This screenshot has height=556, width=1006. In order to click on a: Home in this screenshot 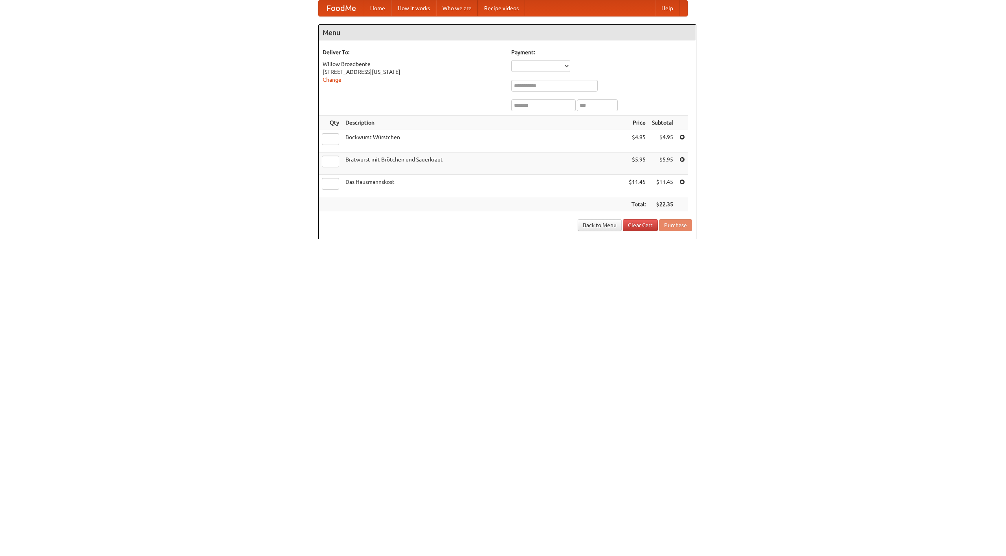, I will do `click(378, 8)`.